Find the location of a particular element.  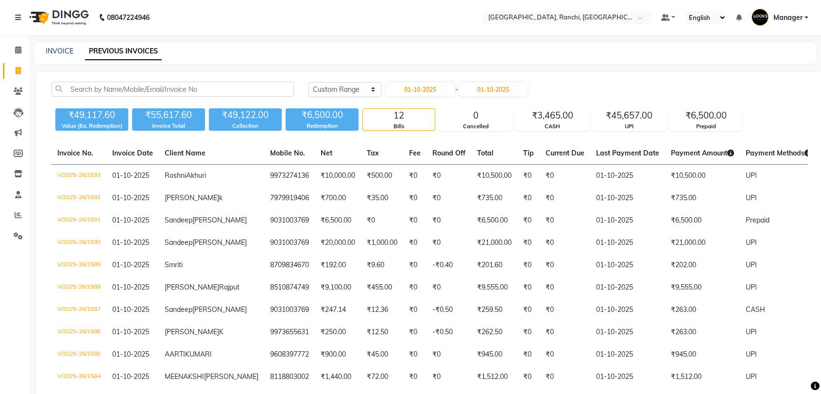

span: Invoice No. is located at coordinates (75, 153).